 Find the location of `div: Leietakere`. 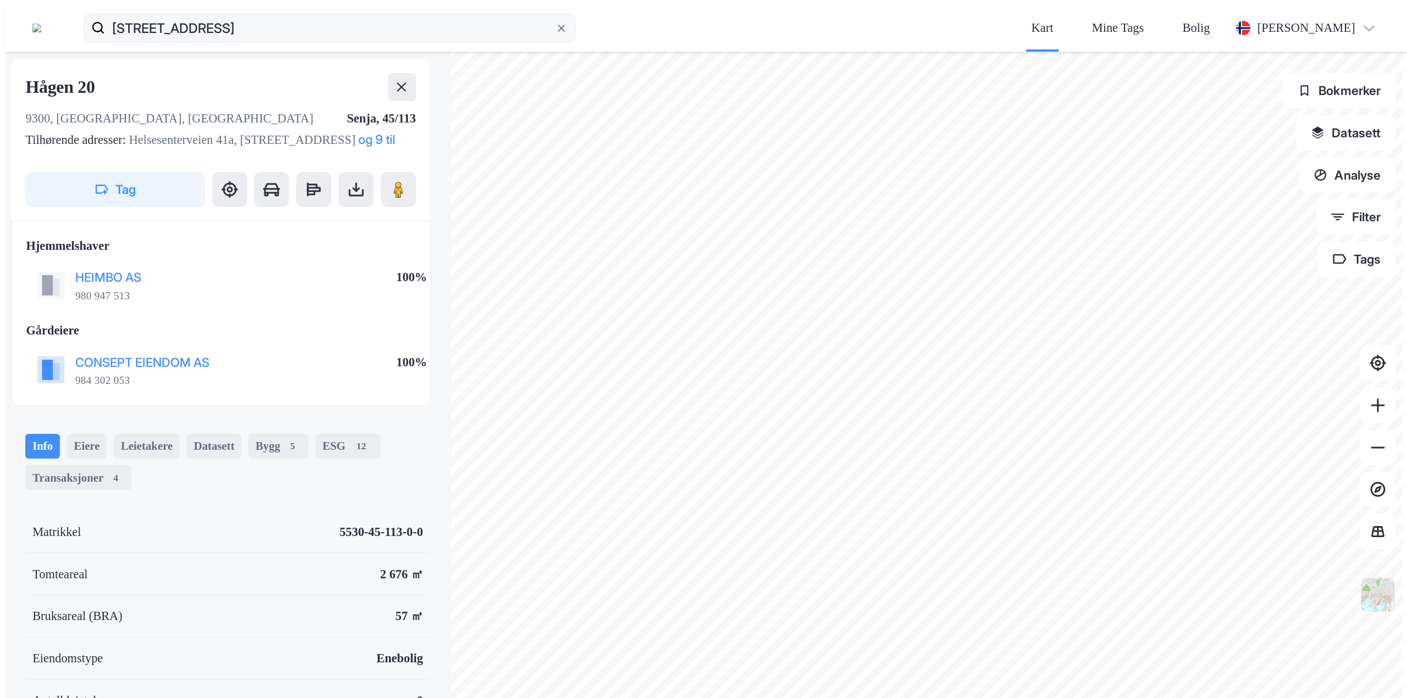

div: Leietakere is located at coordinates (147, 446).